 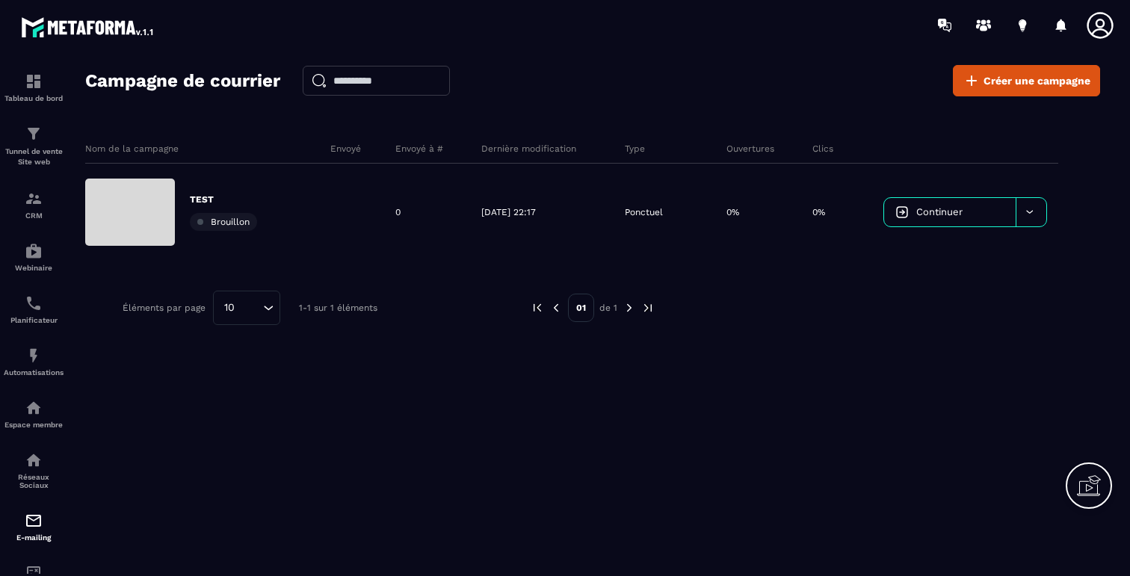 I want to click on p: Tunnel de vente Site web, so click(x=34, y=157).